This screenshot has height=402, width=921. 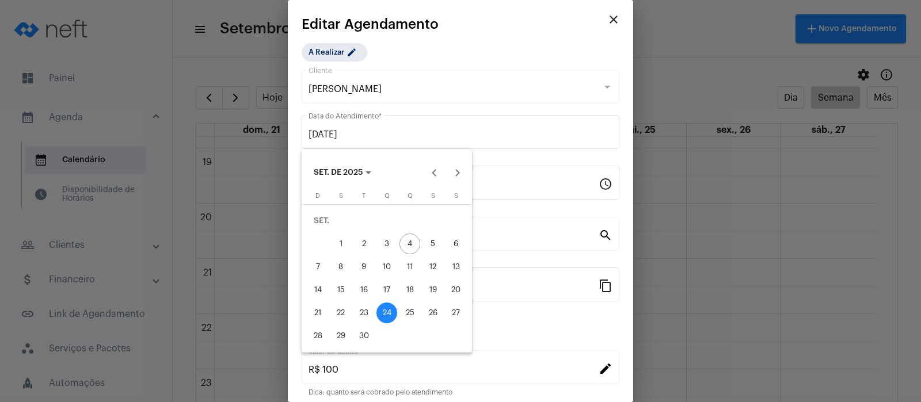 I want to click on div: 26, so click(x=433, y=313).